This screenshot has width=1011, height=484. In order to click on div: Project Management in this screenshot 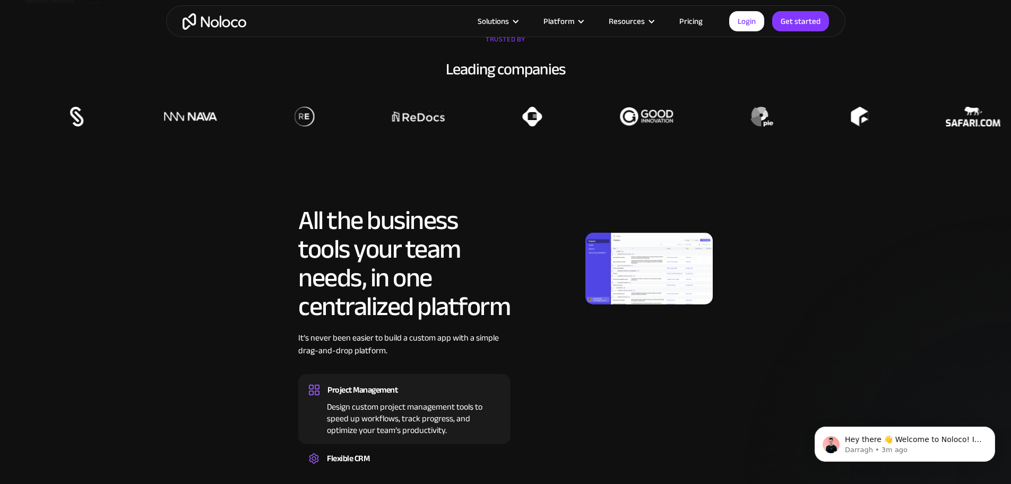, I will do `click(363, 390)`.